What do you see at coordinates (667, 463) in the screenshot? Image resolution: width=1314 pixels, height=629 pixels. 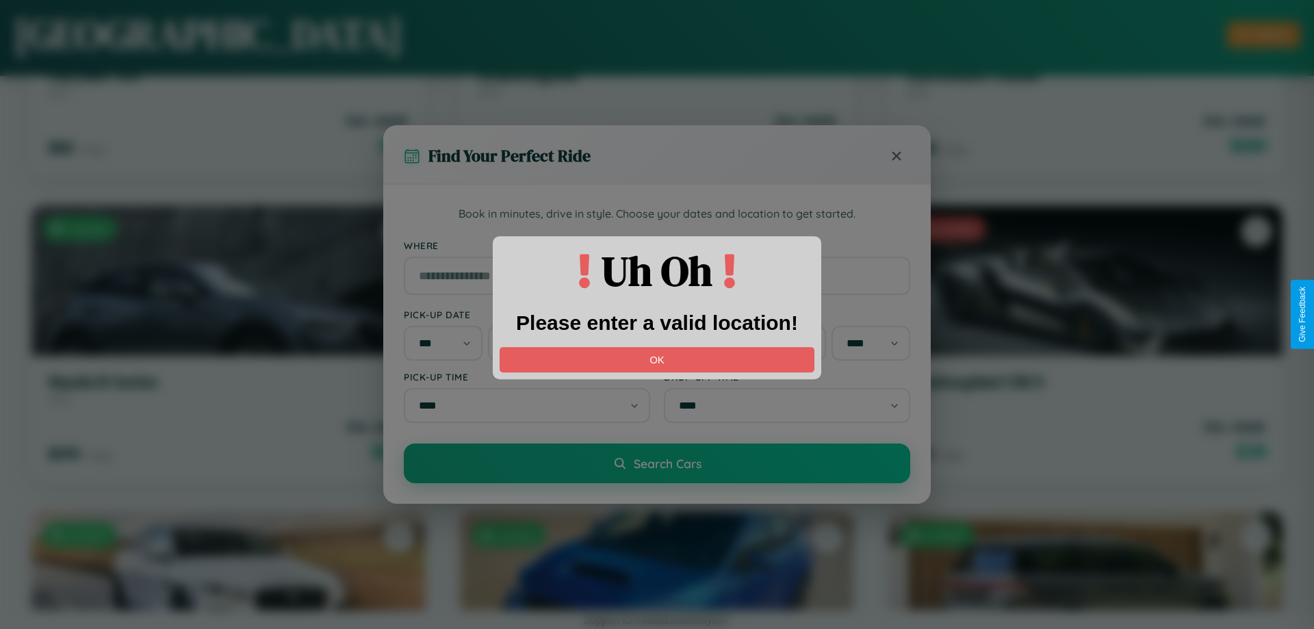 I see `span: Search Cars` at bounding box center [667, 463].